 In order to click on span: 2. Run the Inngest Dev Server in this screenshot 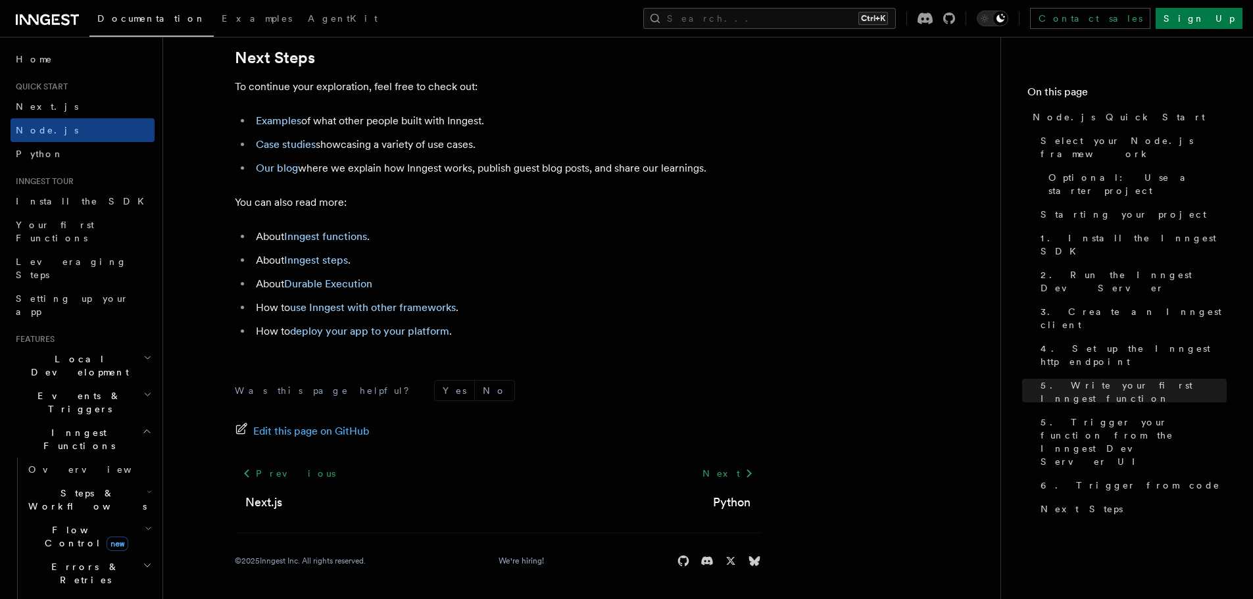, I will do `click(1133, 282)`.